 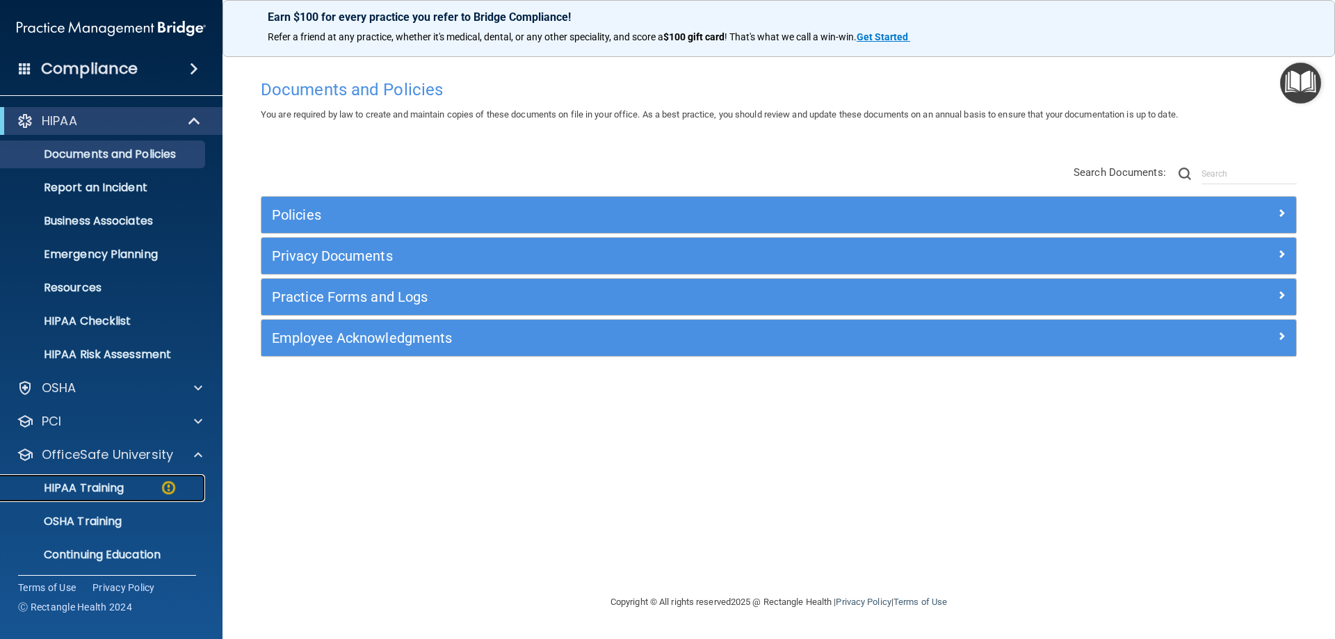 I want to click on a: Practice Forms and Logs, so click(x=779, y=297).